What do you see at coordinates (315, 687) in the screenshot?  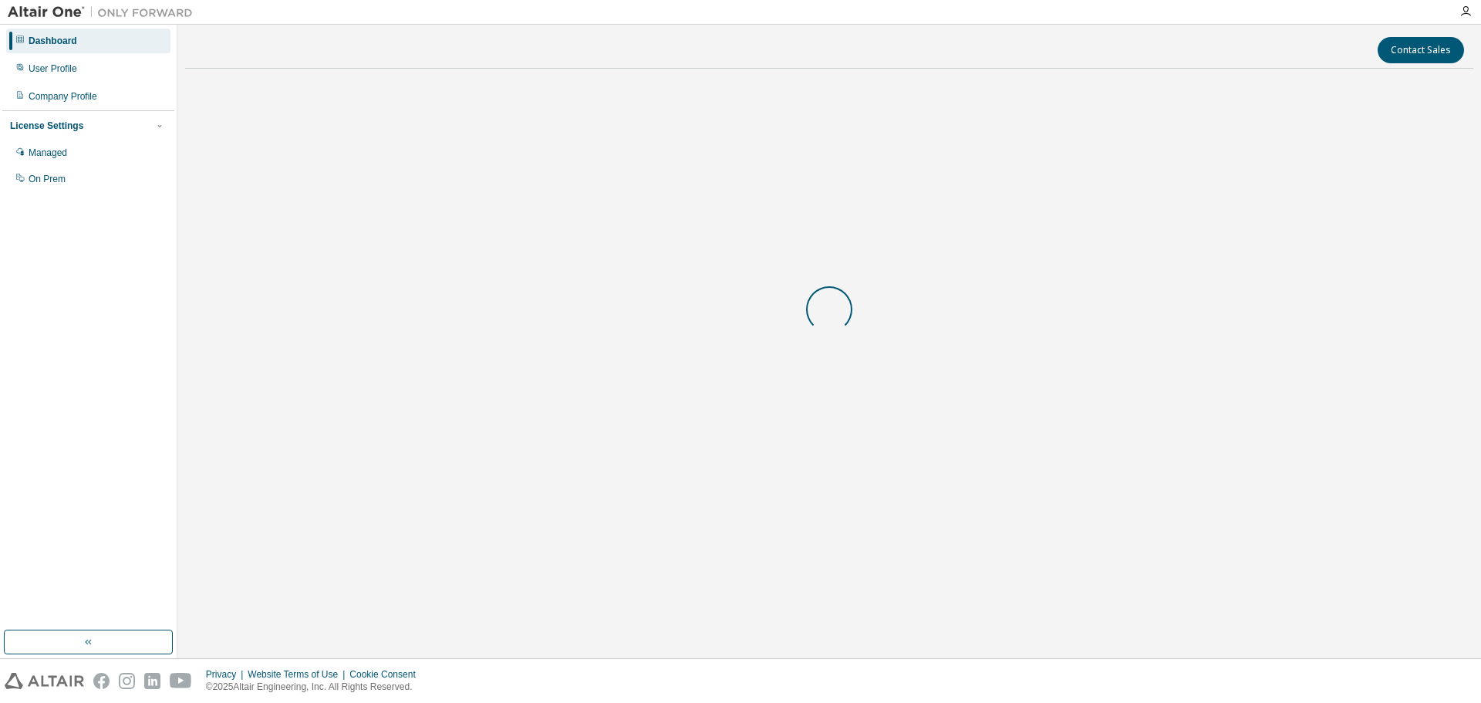 I see `p: © 2025 Altair Engineering, Inc. All Rights Reserved.` at bounding box center [315, 687].